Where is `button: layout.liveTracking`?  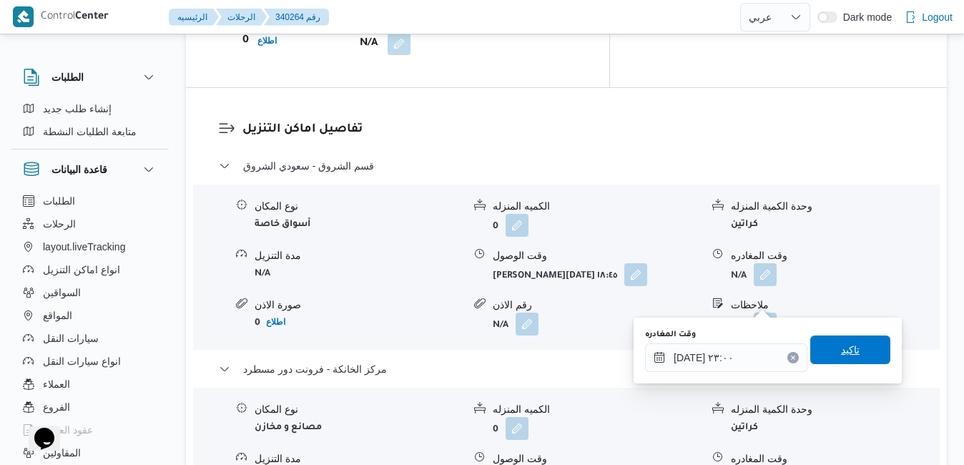
button: layout.liveTracking is located at coordinates (90, 247).